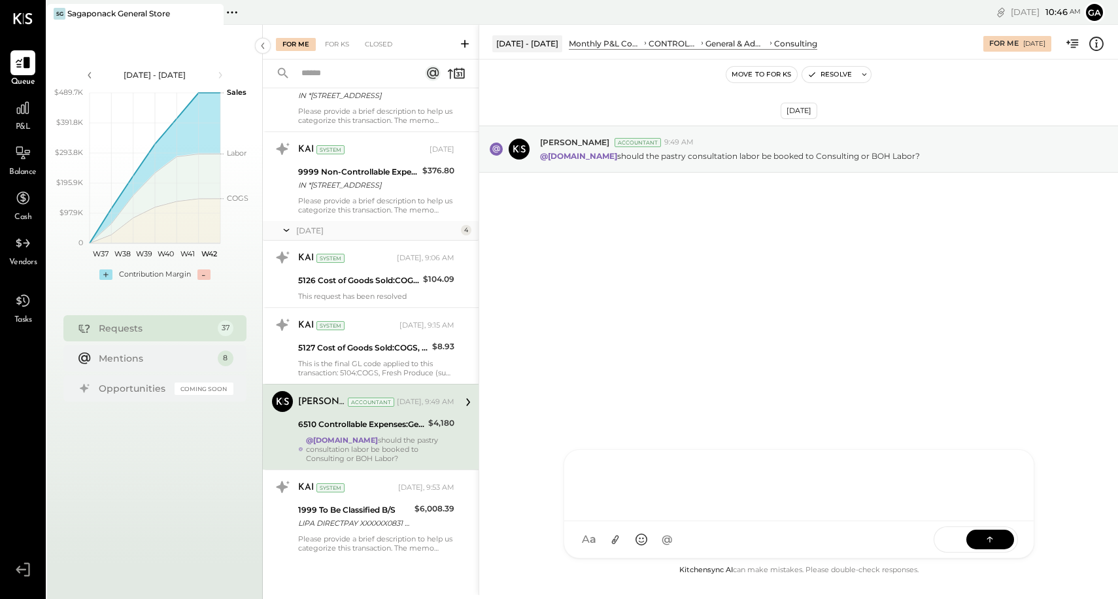 This screenshot has height=599, width=1118. Describe the element at coordinates (23, 160) in the screenshot. I see `a: Balance` at that location.